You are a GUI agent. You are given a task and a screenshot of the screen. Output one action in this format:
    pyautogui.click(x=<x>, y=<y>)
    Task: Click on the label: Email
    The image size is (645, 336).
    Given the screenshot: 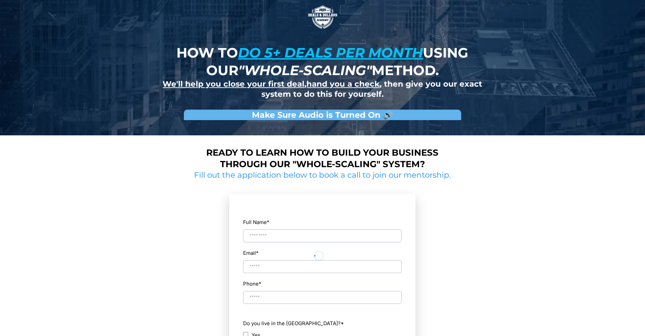 What is the action you would take?
    pyautogui.click(x=251, y=253)
    